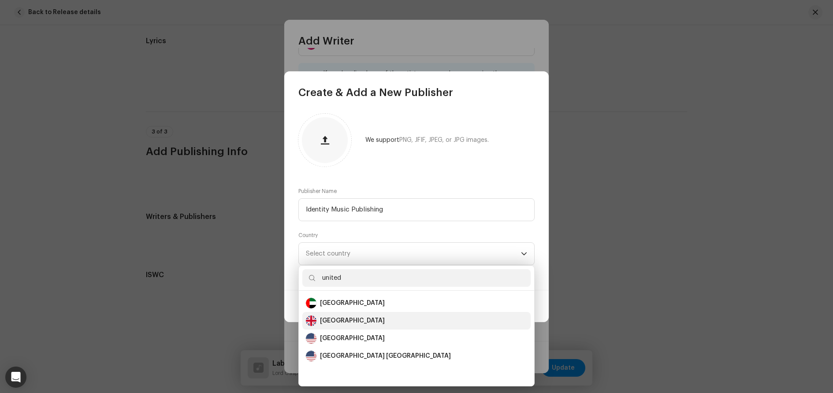 Image resolution: width=833 pixels, height=393 pixels. Describe the element at coordinates (427, 140) in the screenshot. I see `div: We support` at that location.